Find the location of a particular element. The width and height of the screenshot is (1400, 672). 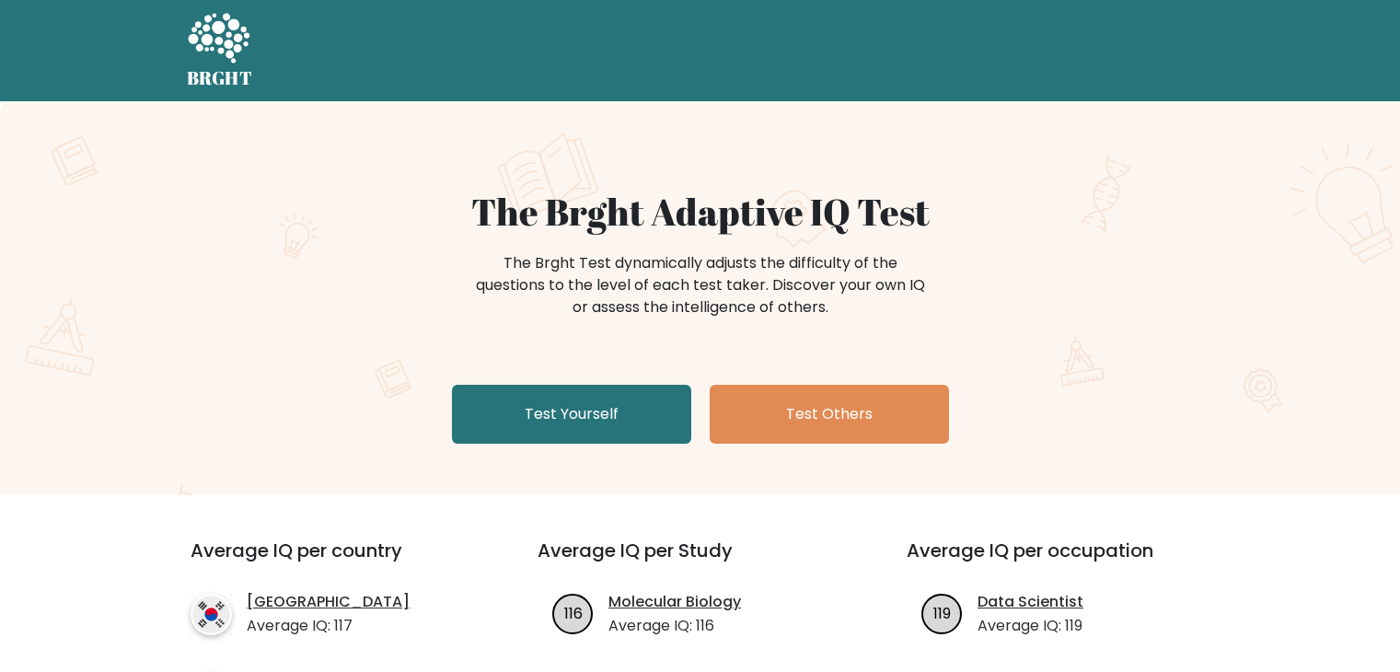

a: Test Yourself is located at coordinates (572, 414).